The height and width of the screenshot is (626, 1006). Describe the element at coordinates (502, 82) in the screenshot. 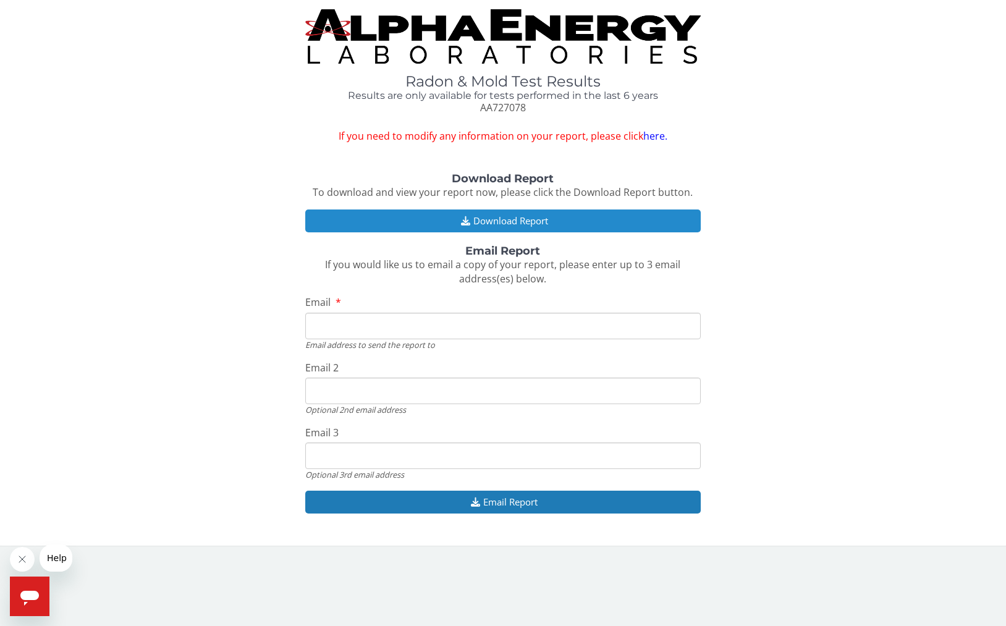

I see `h1: Radon & Mold Test Results` at that location.